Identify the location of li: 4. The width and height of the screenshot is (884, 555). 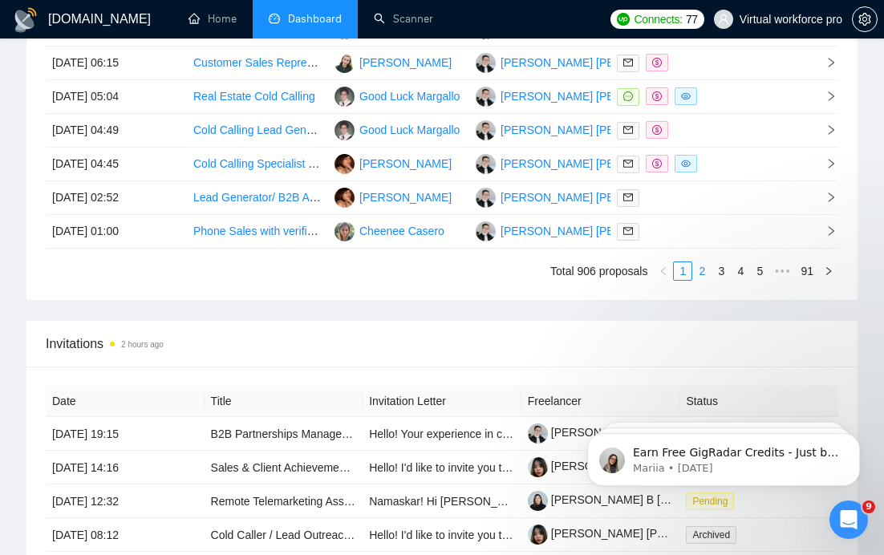
(740, 271).